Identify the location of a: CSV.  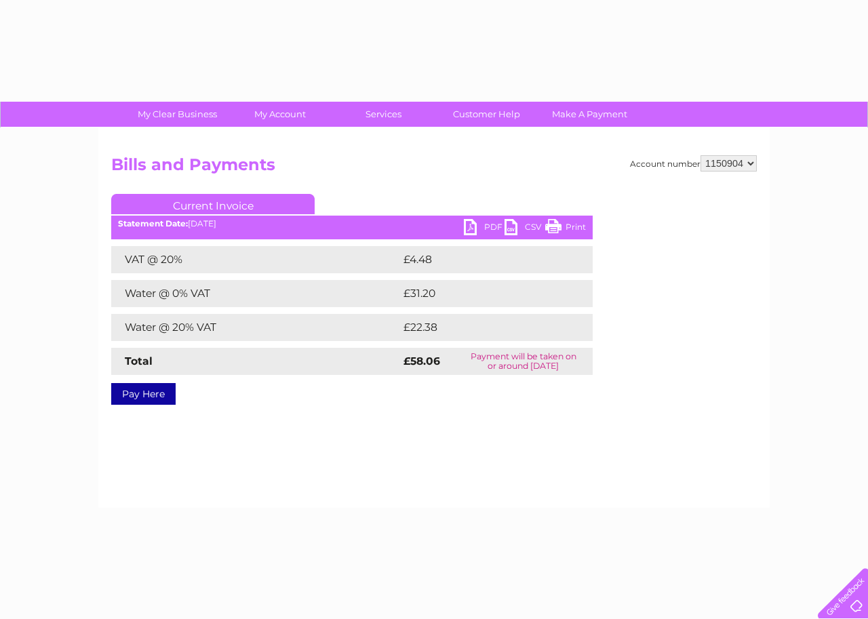
(525, 229).